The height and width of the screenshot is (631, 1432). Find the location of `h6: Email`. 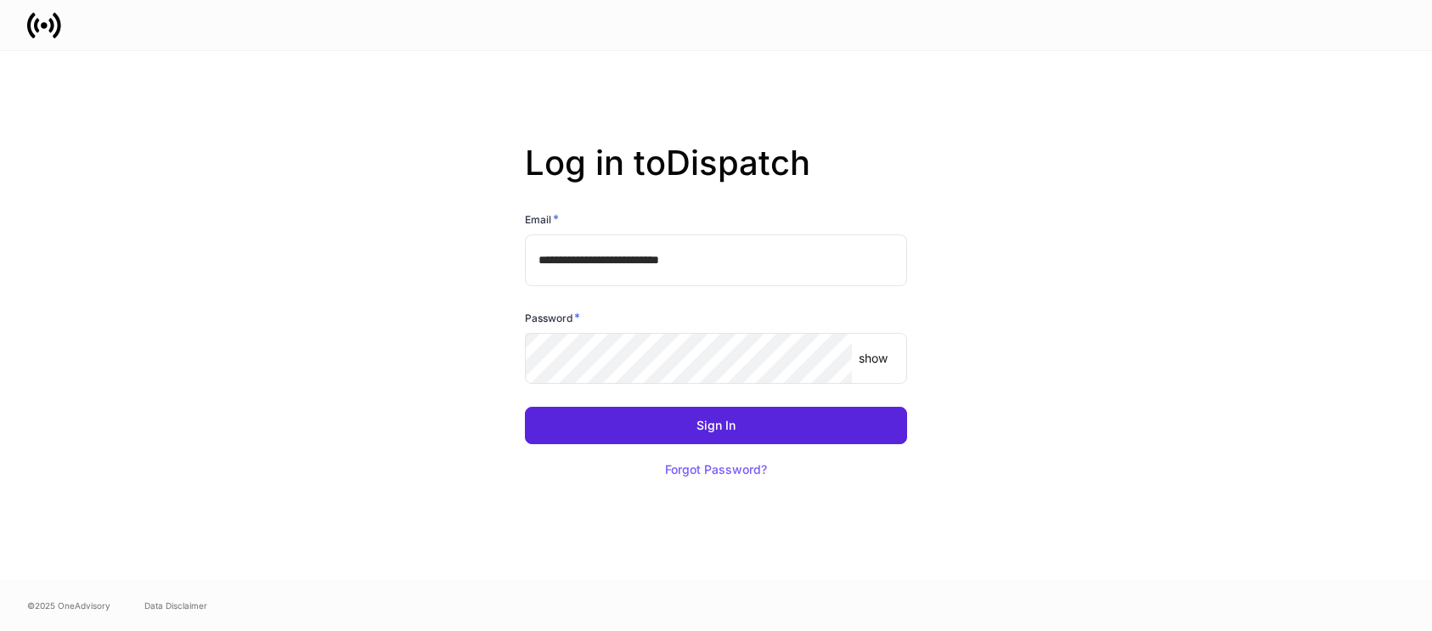

h6: Email is located at coordinates (542, 219).